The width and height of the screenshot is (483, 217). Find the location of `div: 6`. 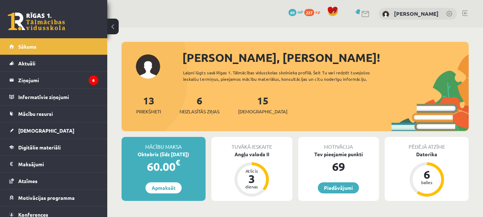

div: 6 is located at coordinates (427, 174).